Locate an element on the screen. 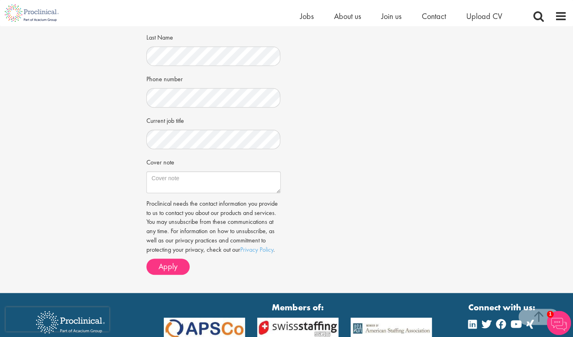 The image size is (573, 337). p: Proclinical needs the contact information you provide to us to contact you about our products and... is located at coordinates (213, 227).